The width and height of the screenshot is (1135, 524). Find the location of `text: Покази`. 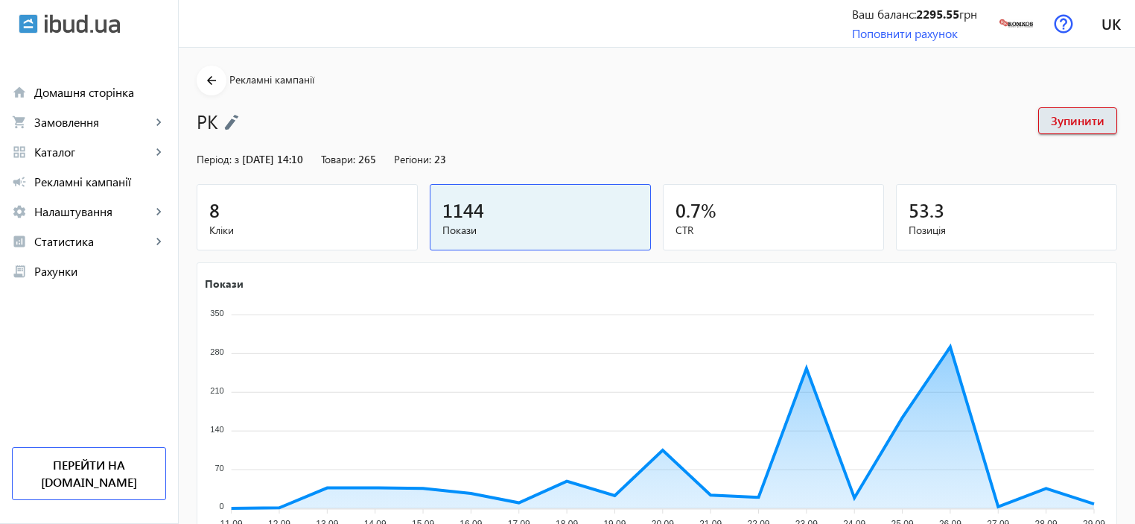

text: Покази is located at coordinates (224, 282).